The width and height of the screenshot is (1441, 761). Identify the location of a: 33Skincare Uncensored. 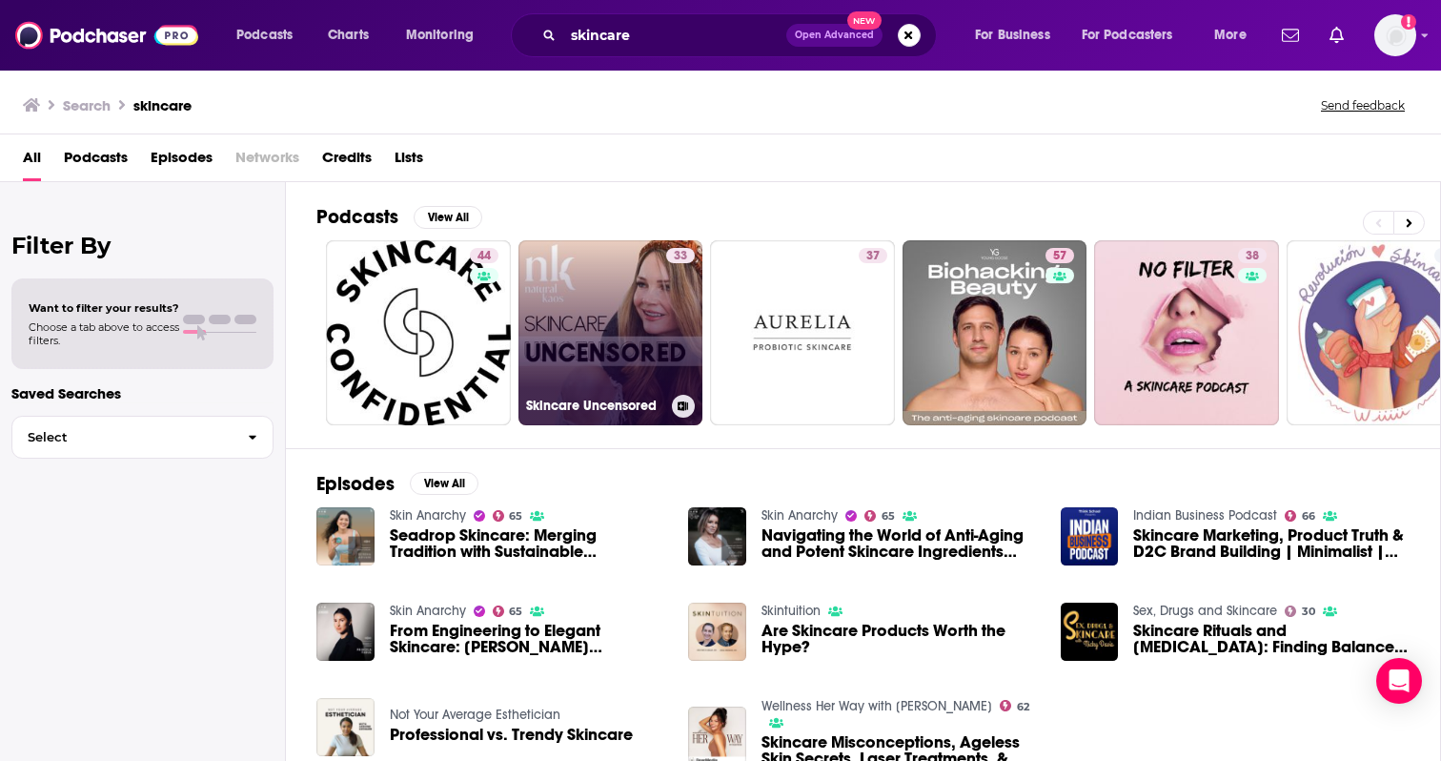
(611, 333).